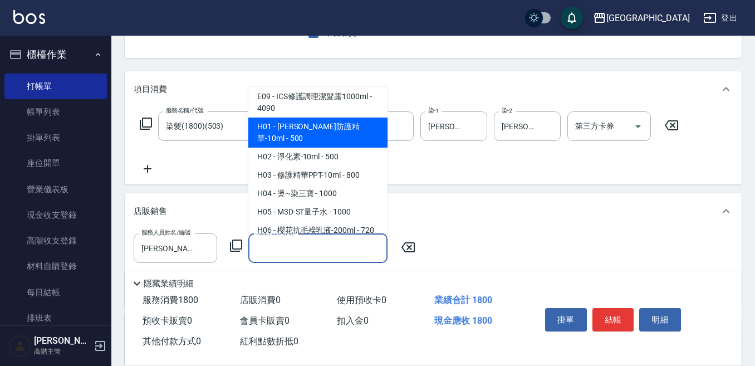 The height and width of the screenshot is (366, 755). What do you see at coordinates (433, 211) in the screenshot?
I see `div: 店販銷售` at bounding box center [433, 211].